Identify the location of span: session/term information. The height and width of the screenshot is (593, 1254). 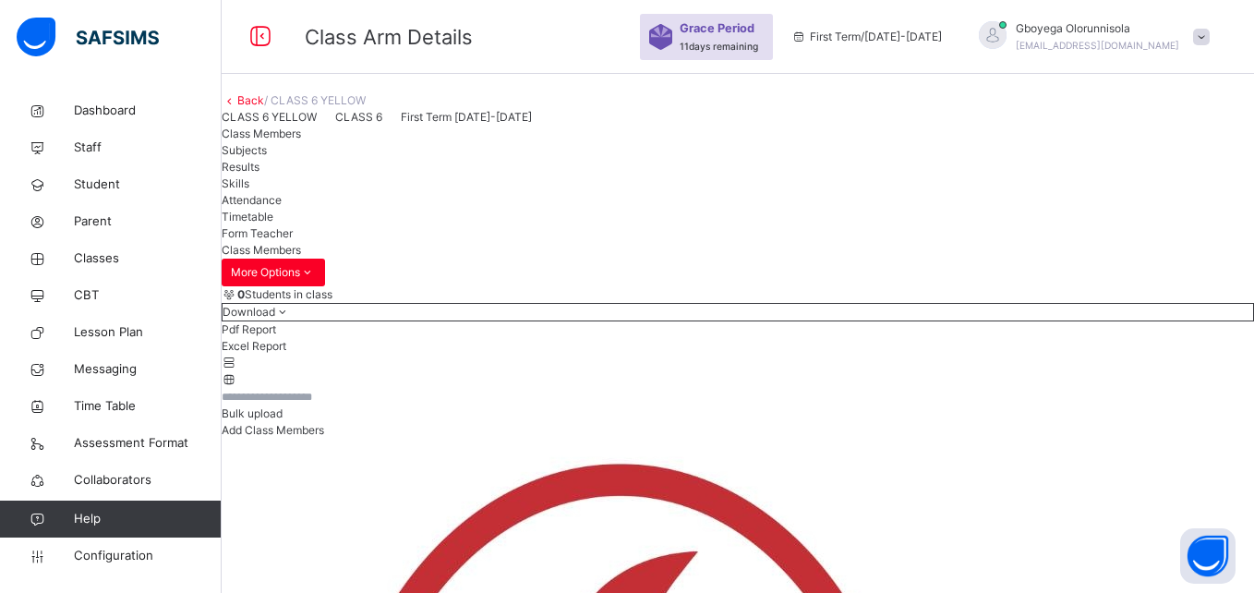
(866, 37).